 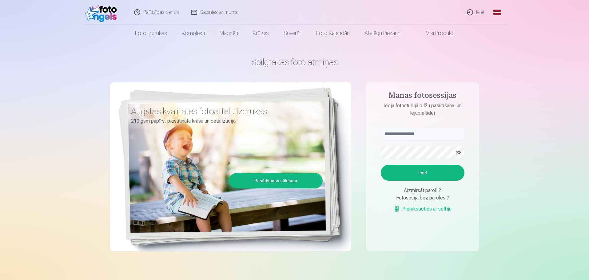 I want to click on p: 210 gsm papīrs, piesātināta krāsa un detalizācija, so click(x=224, y=121).